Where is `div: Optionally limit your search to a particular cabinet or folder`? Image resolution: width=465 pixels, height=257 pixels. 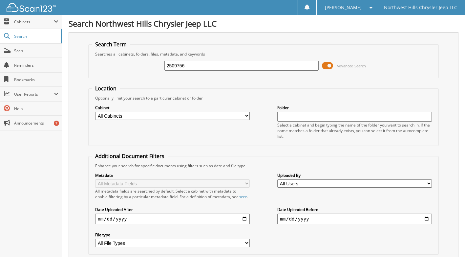
div: Optionally limit your search to a particular cabinet or folder is located at coordinates (263, 98).